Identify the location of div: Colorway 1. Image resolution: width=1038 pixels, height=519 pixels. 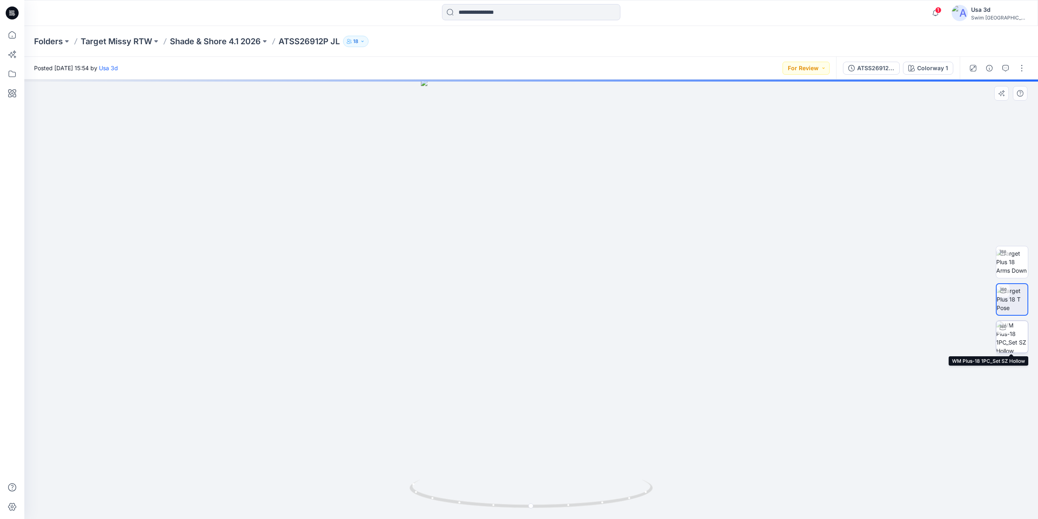
(933, 68).